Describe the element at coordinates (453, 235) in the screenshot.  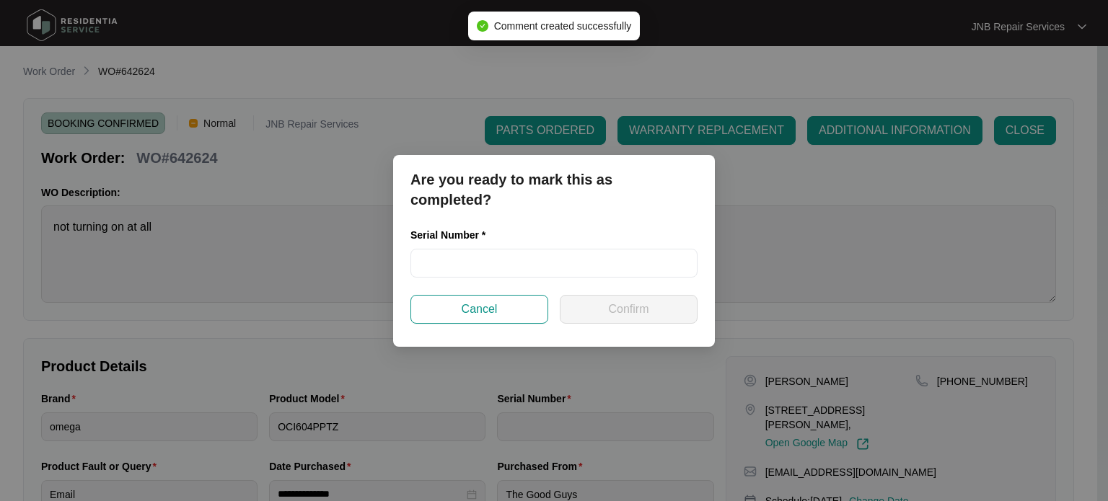
I see `label: Serial Number *` at that location.